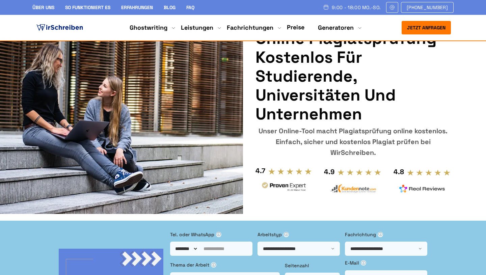  What do you see at coordinates (398, 172) in the screenshot?
I see `div: 4.8` at bounding box center [398, 172].